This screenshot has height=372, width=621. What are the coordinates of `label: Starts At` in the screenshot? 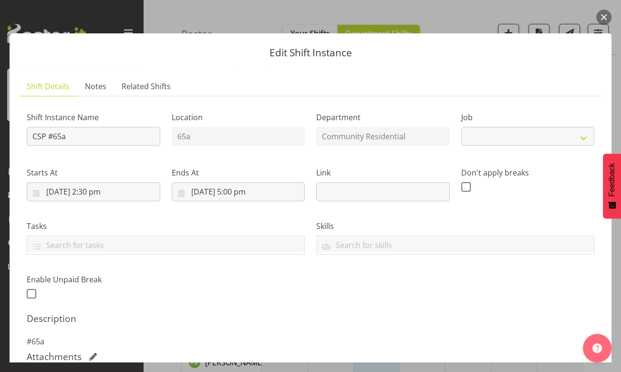 It's located at (93, 173).